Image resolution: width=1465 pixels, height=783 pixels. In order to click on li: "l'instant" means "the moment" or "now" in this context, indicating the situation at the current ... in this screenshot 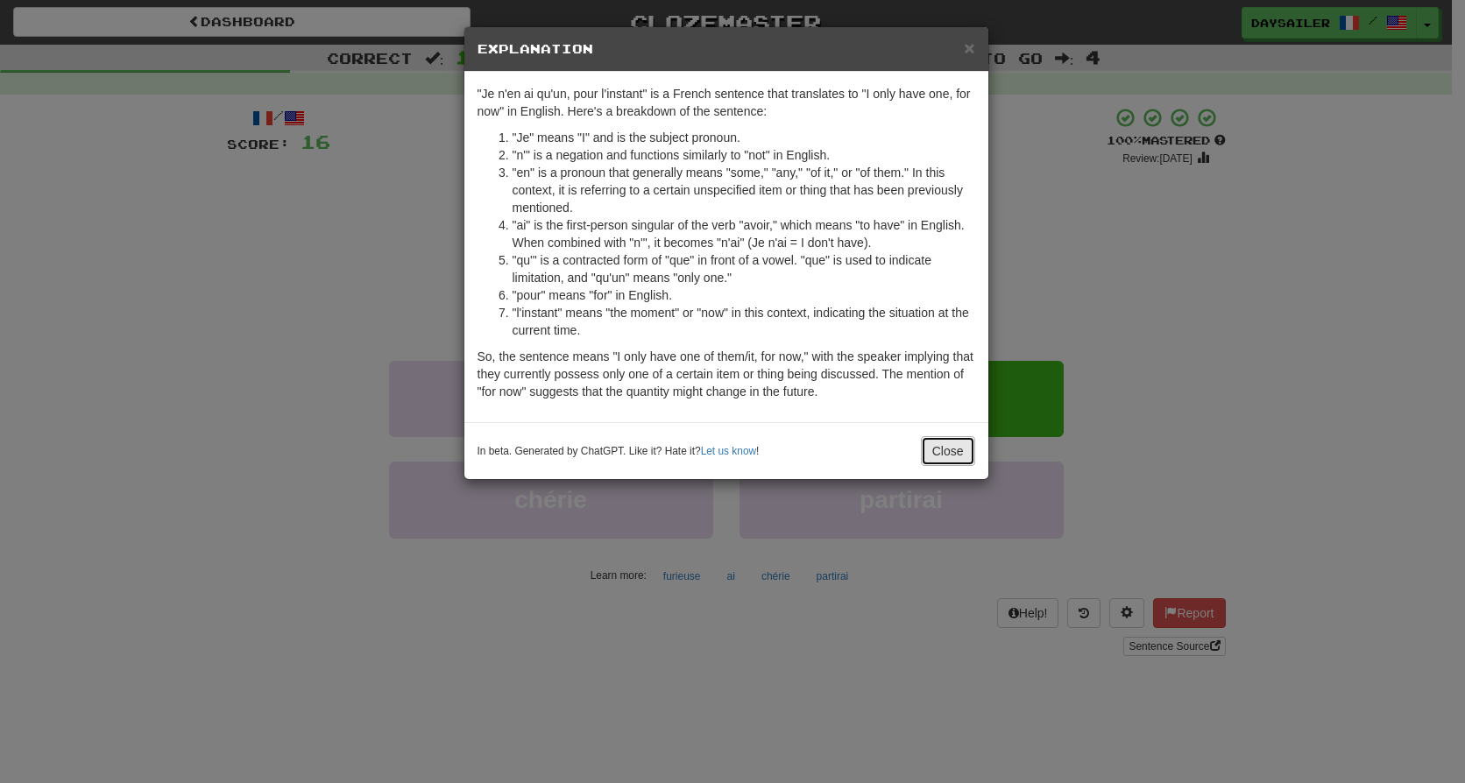, I will do `click(744, 322)`.